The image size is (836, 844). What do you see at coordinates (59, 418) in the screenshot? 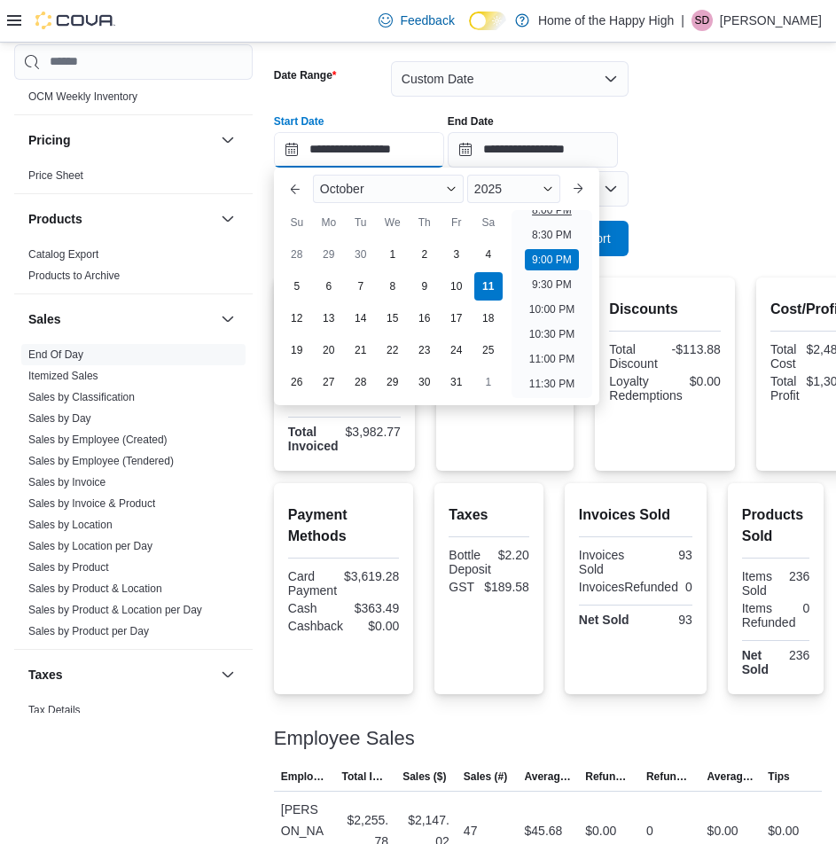
I see `span: Sales by Day` at bounding box center [59, 418].